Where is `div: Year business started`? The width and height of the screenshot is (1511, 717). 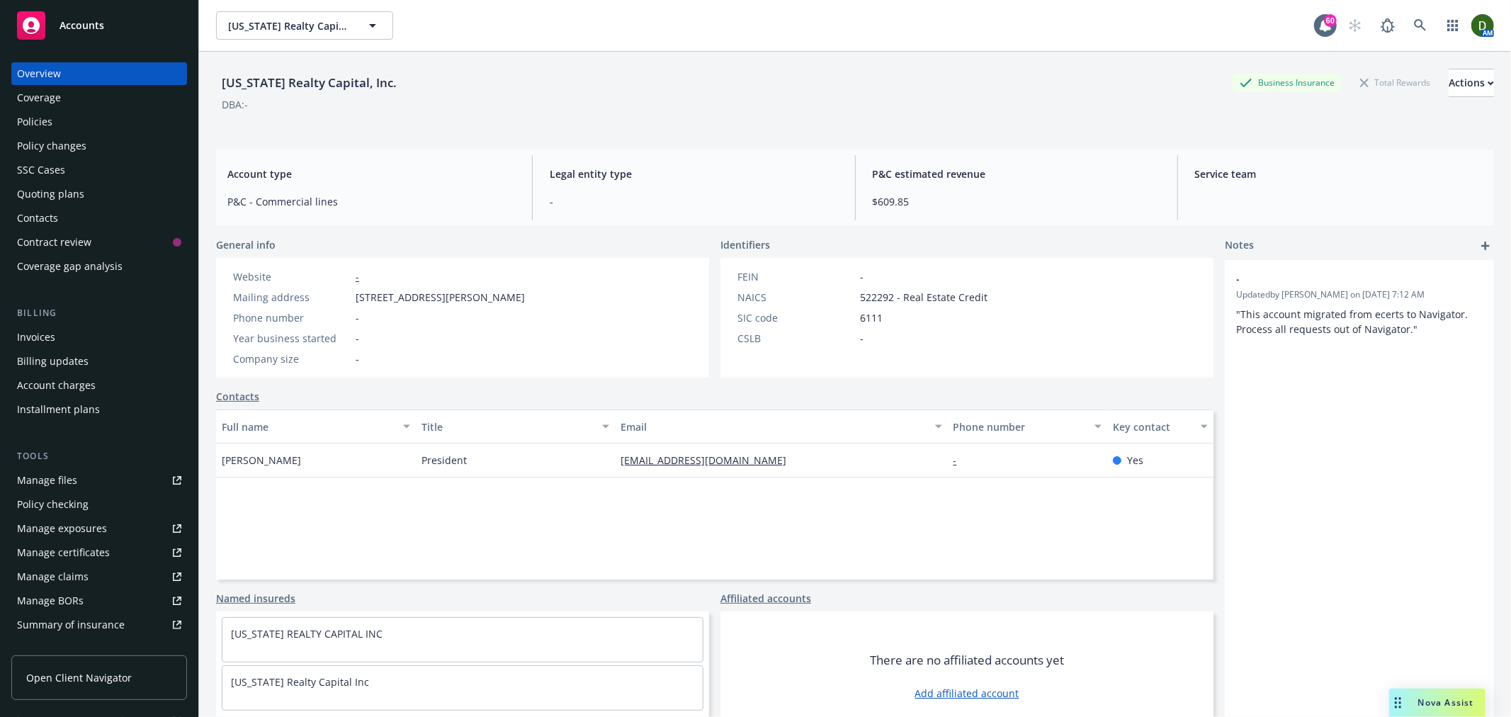 div: Year business started is located at coordinates (291, 338).